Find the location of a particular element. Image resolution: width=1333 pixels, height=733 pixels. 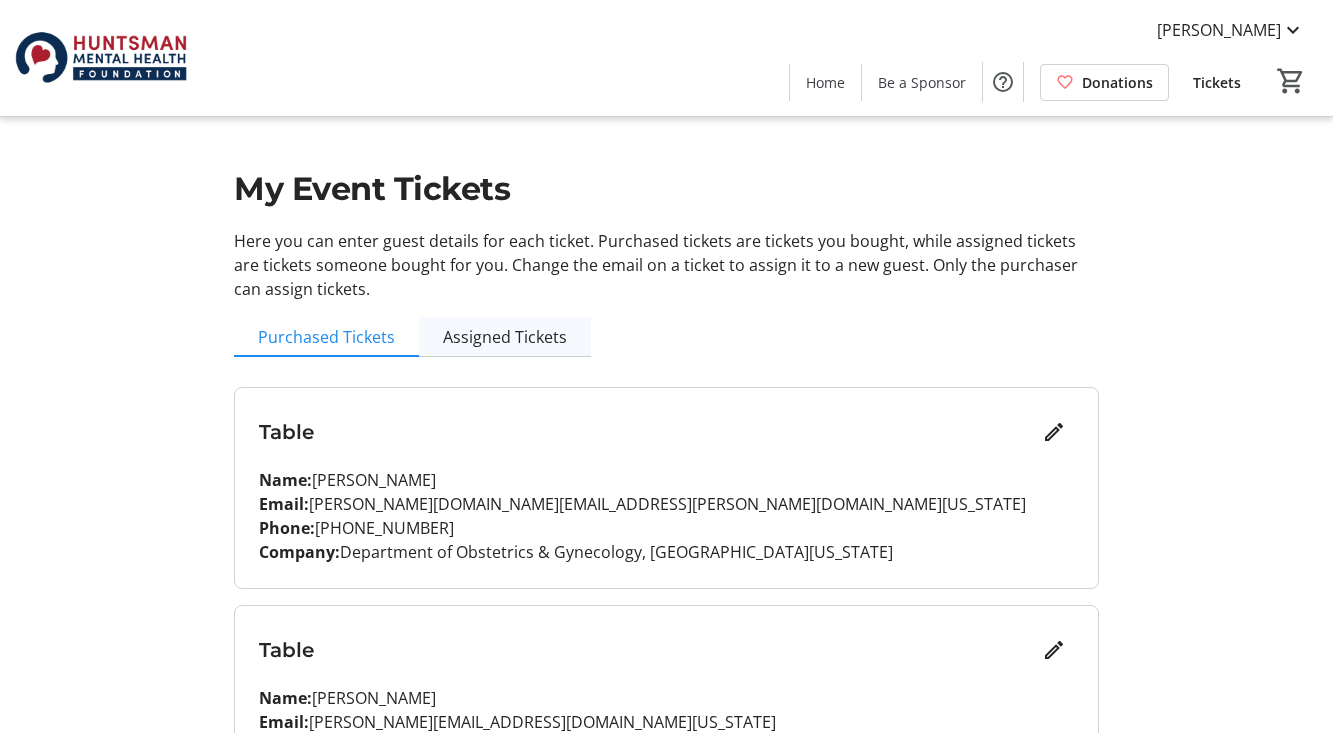

strong: Phone: is located at coordinates (287, 528).